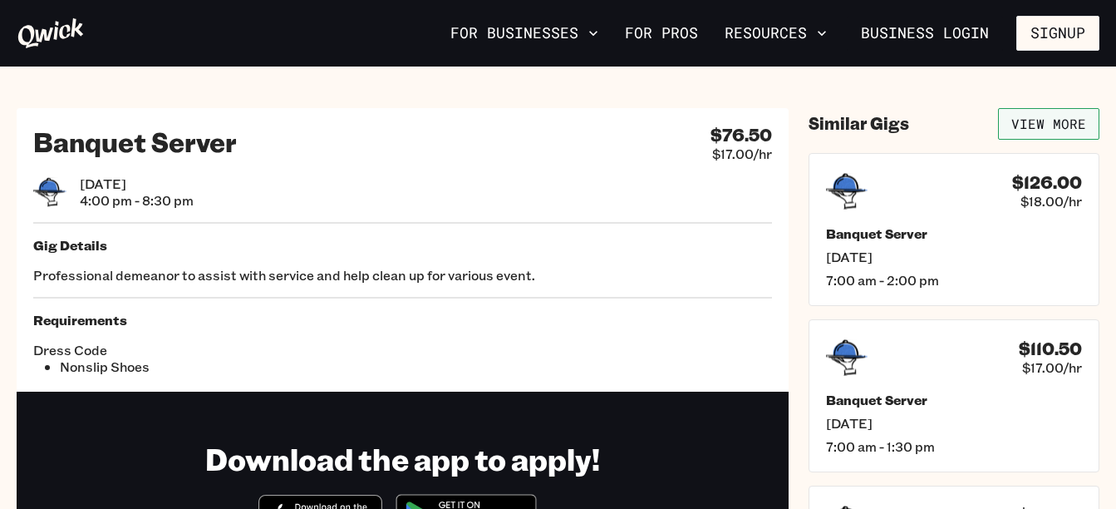 Image resolution: width=1116 pixels, height=509 pixels. I want to click on span: $18.00/hr, so click(1051, 201).